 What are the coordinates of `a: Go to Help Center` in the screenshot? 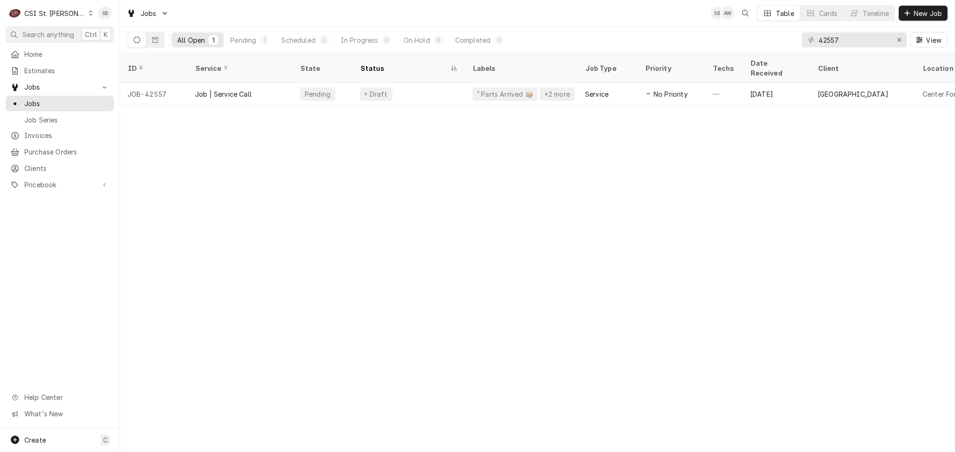 It's located at (60, 397).